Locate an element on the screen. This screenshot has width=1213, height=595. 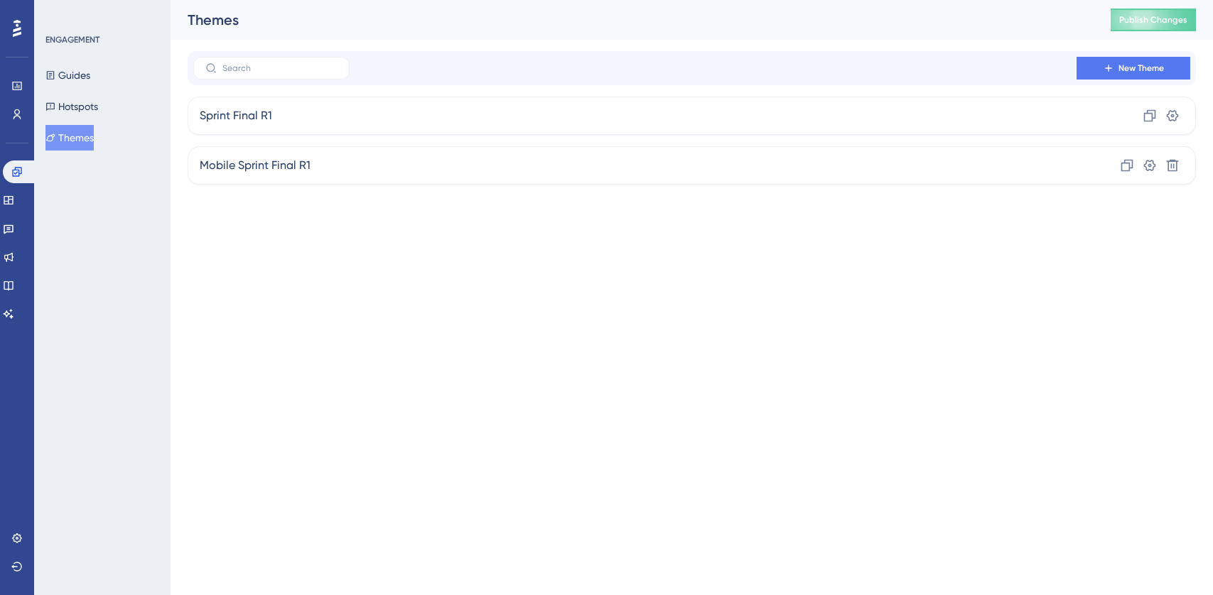
button: Themes is located at coordinates (70, 138).